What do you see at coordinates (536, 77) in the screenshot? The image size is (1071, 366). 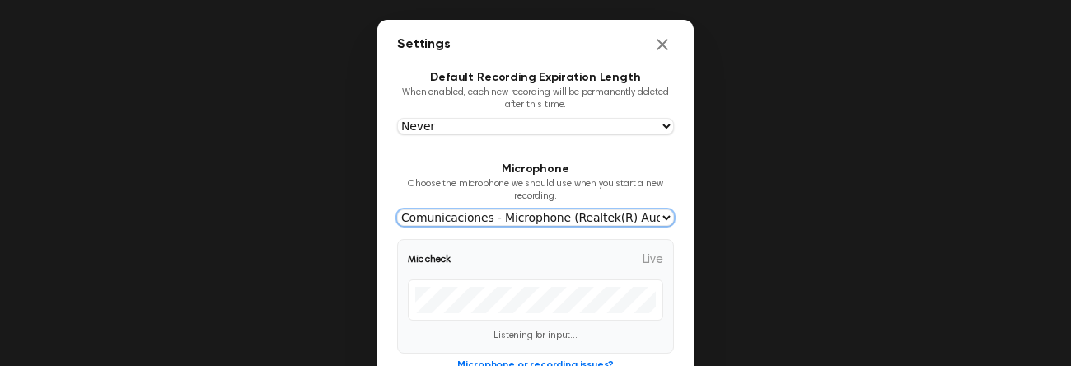 I see `h3: Default Recording Expiration Length` at bounding box center [536, 77].